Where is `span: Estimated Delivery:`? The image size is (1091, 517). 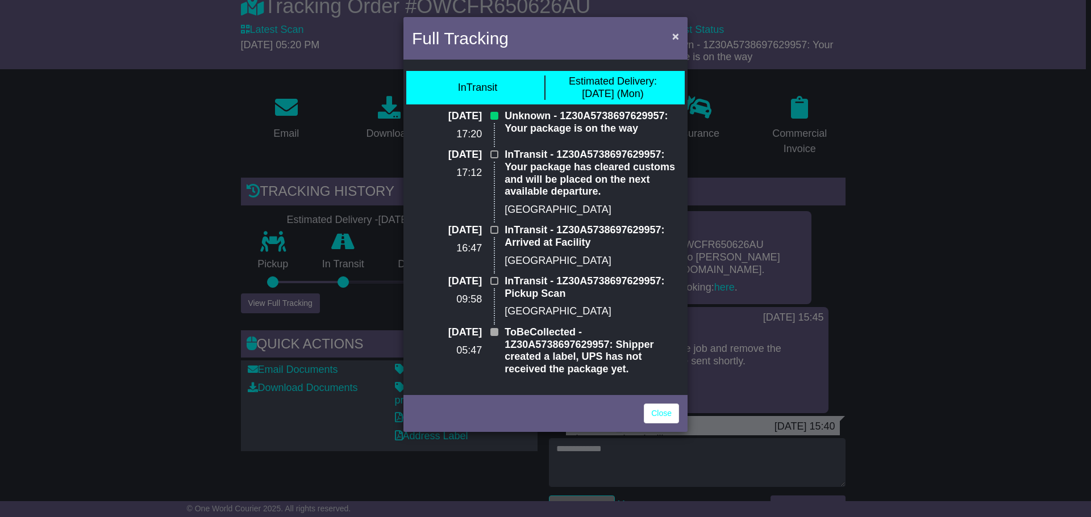
span: Estimated Delivery: is located at coordinates (612, 81).